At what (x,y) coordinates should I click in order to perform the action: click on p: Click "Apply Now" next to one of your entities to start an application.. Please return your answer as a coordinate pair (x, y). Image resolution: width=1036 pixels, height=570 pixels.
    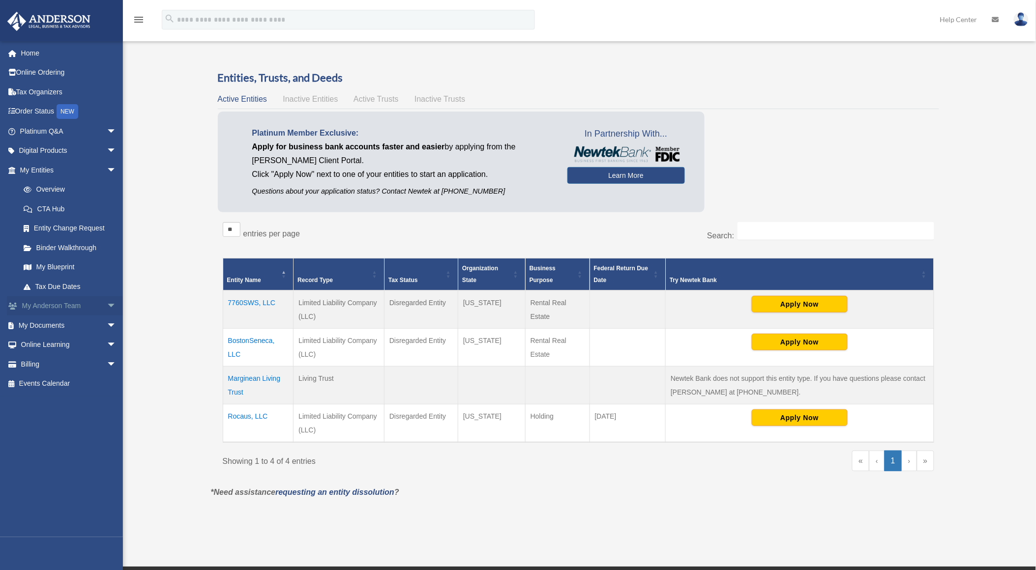
    Looking at the image, I should click on (402, 175).